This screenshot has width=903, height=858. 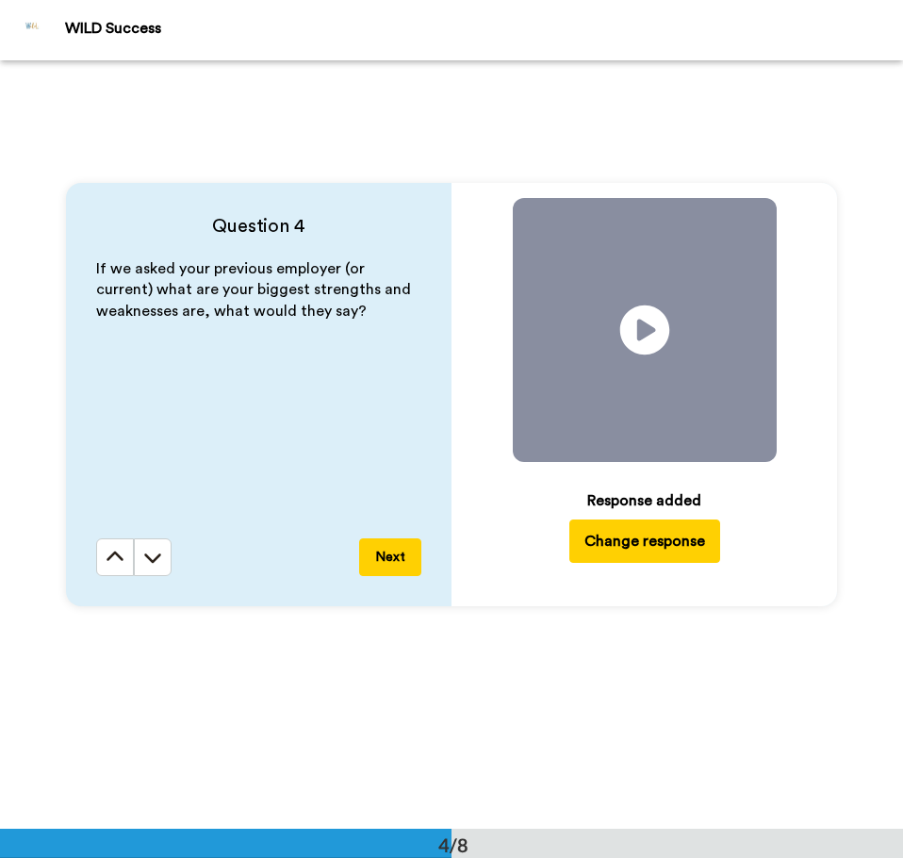 What do you see at coordinates (256, 290) in the screenshot?
I see `span: If we asked your previous employer (or current) what are your biggest strengths and weaknesses ar...` at bounding box center [256, 290].